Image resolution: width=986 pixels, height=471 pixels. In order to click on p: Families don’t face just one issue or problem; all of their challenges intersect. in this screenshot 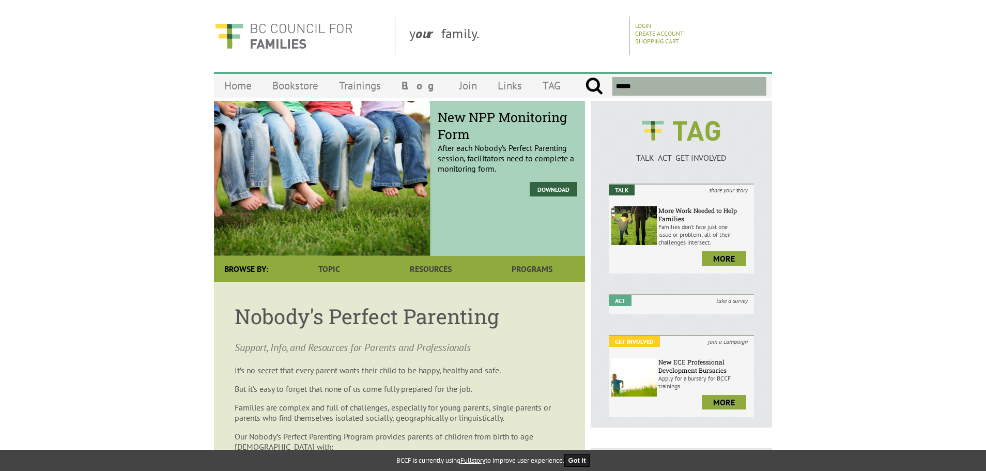, I will do `click(705, 234)`.